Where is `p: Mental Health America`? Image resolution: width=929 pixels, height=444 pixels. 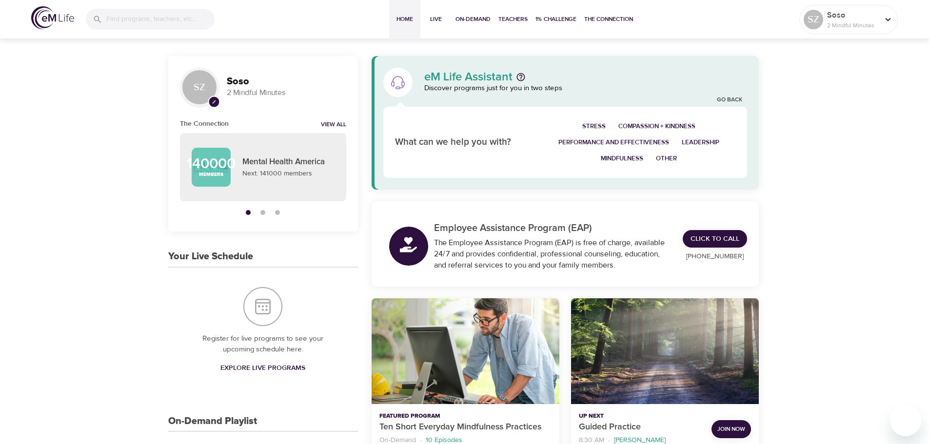 p: Mental Health America is located at coordinates (288, 162).